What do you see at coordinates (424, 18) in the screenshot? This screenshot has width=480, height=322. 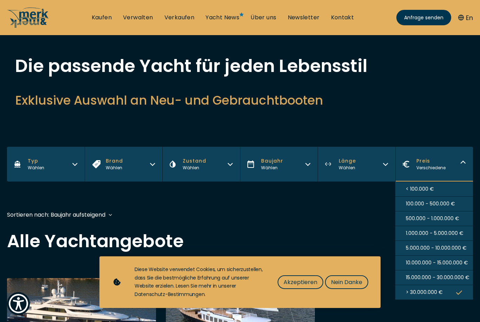 I see `a: Anfrage senden` at bounding box center [424, 18].